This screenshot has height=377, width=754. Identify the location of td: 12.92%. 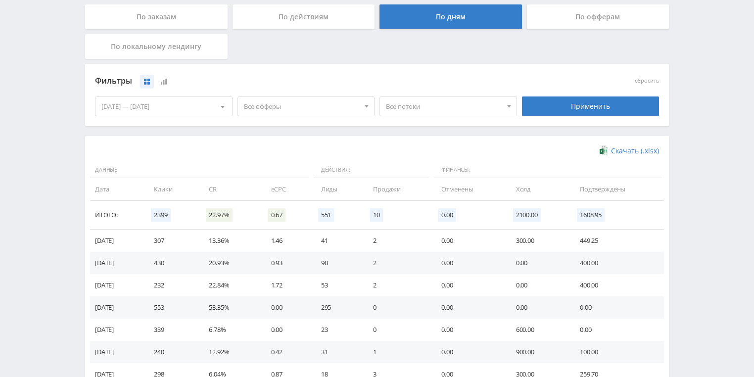
(230, 352).